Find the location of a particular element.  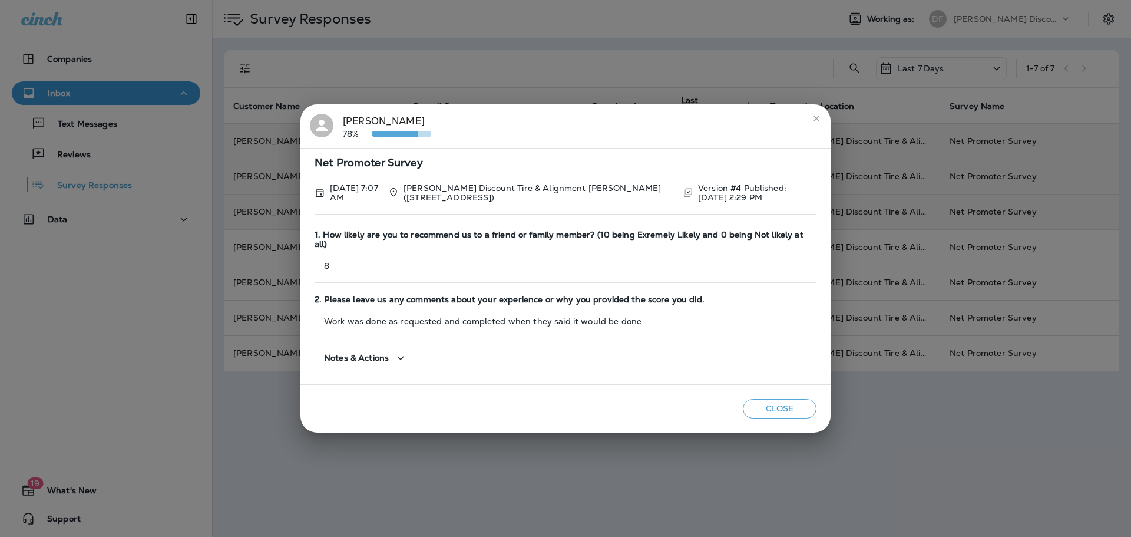

p: Work was done as requested and completed when they said it would be done is located at coordinates (566, 321).